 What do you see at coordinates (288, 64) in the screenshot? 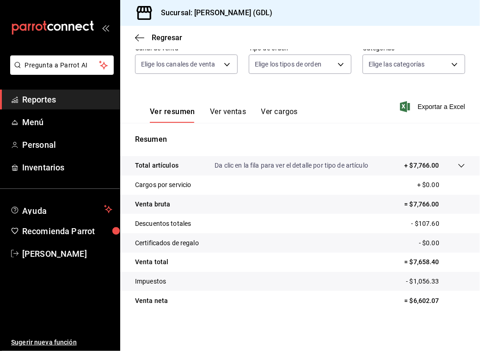
I see `span: Elige los tipos de orden` at bounding box center [288, 64].